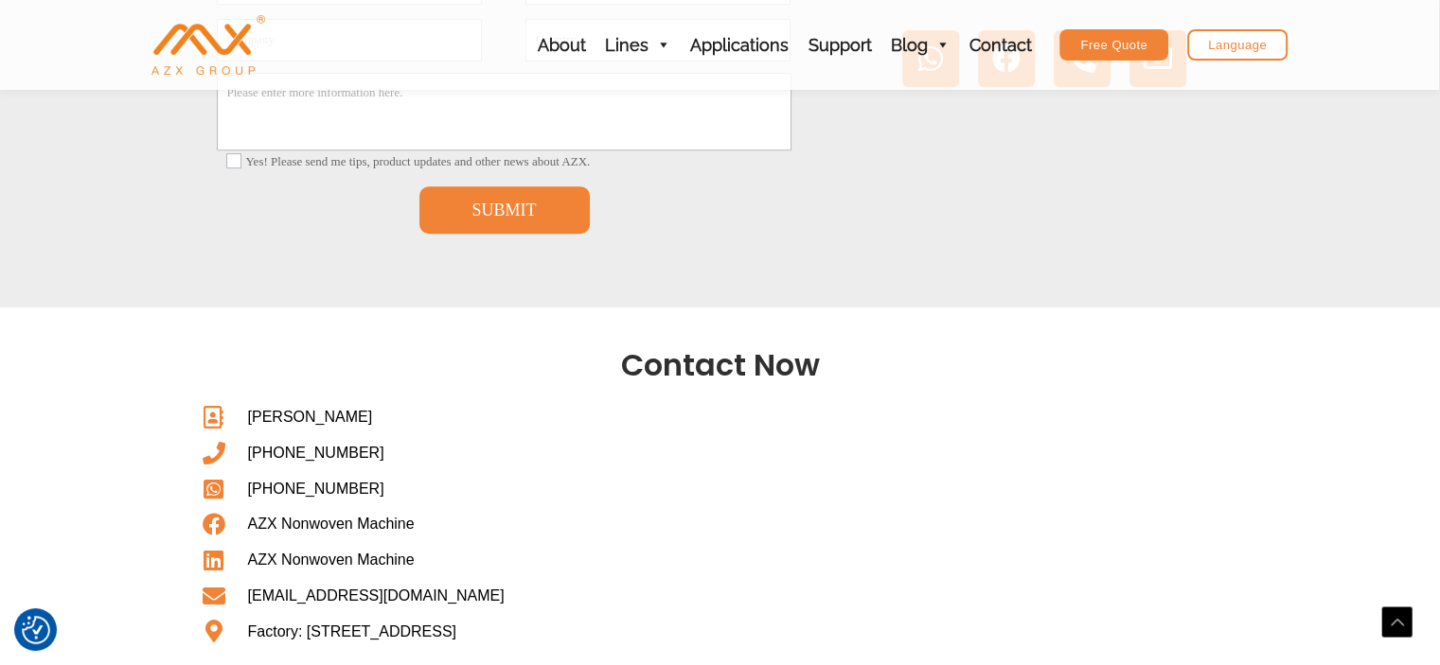  What do you see at coordinates (504, 112) in the screenshot?
I see `textarea: Please enter more information here.` at bounding box center [504, 112].